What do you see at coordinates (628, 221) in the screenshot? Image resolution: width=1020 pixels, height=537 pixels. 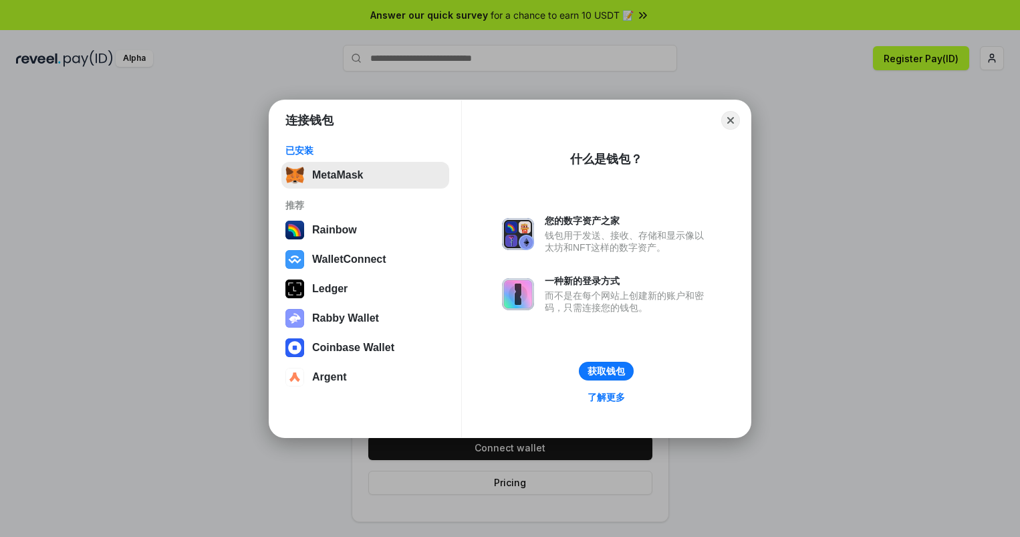 I see `div: 您的数字资产之家` at bounding box center [628, 221].